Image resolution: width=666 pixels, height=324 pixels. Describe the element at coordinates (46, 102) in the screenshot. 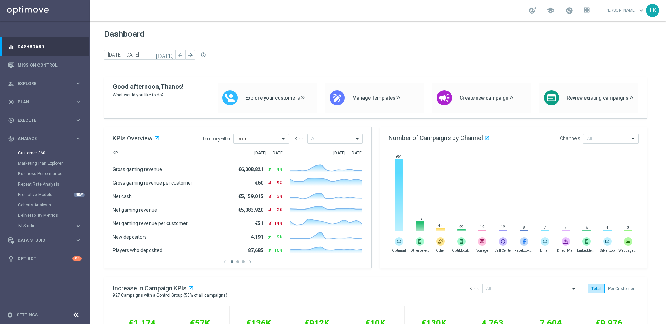

I see `span: Plan` at that location.